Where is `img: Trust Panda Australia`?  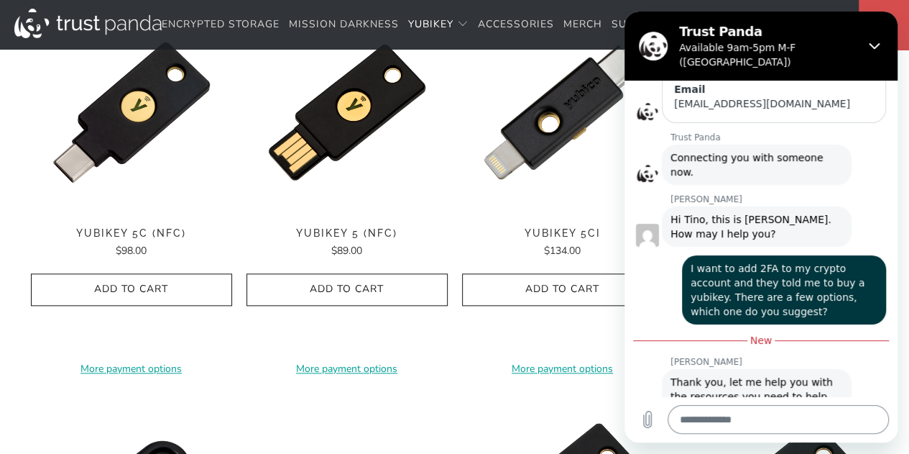 img: Trust Panda Australia is located at coordinates (88, 23).